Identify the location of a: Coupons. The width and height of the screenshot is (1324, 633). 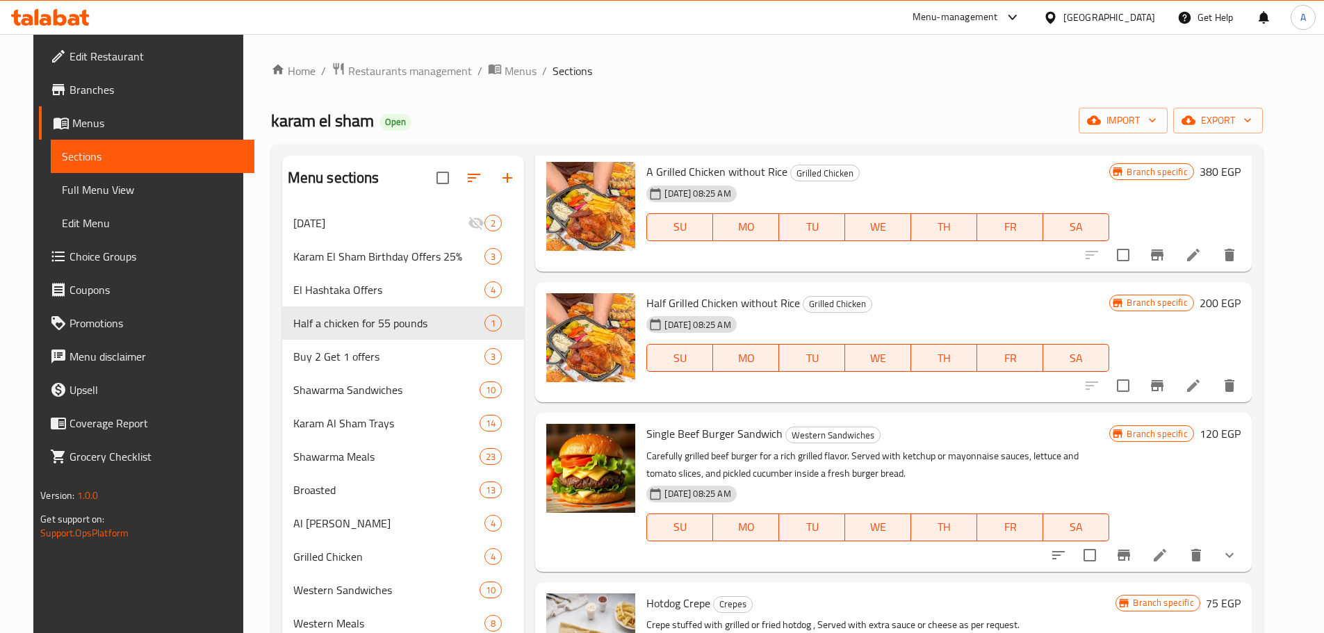
(147, 290).